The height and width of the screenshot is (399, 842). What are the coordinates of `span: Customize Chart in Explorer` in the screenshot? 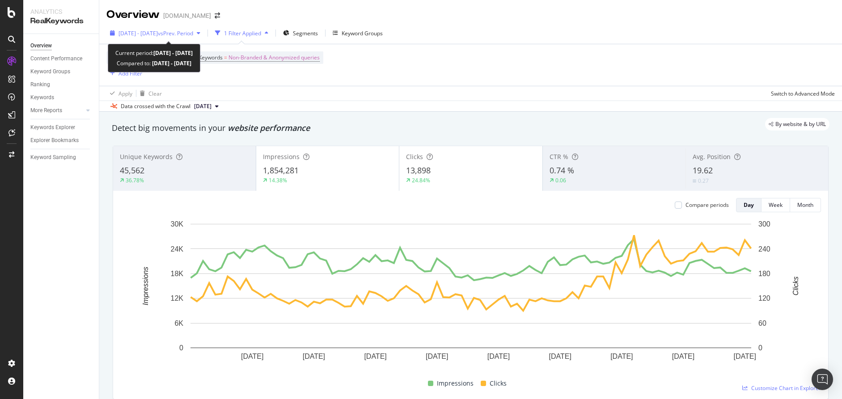 It's located at (786, 388).